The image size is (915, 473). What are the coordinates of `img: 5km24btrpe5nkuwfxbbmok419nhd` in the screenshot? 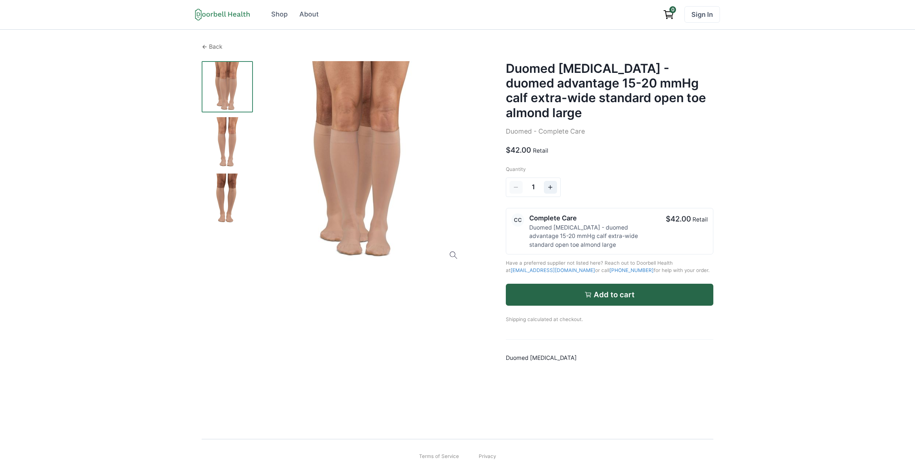 It's located at (227, 143).